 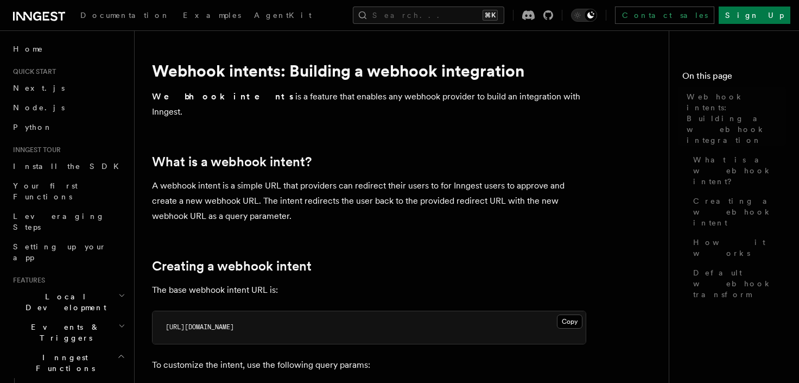 I want to click on span: Documentation, so click(x=125, y=15).